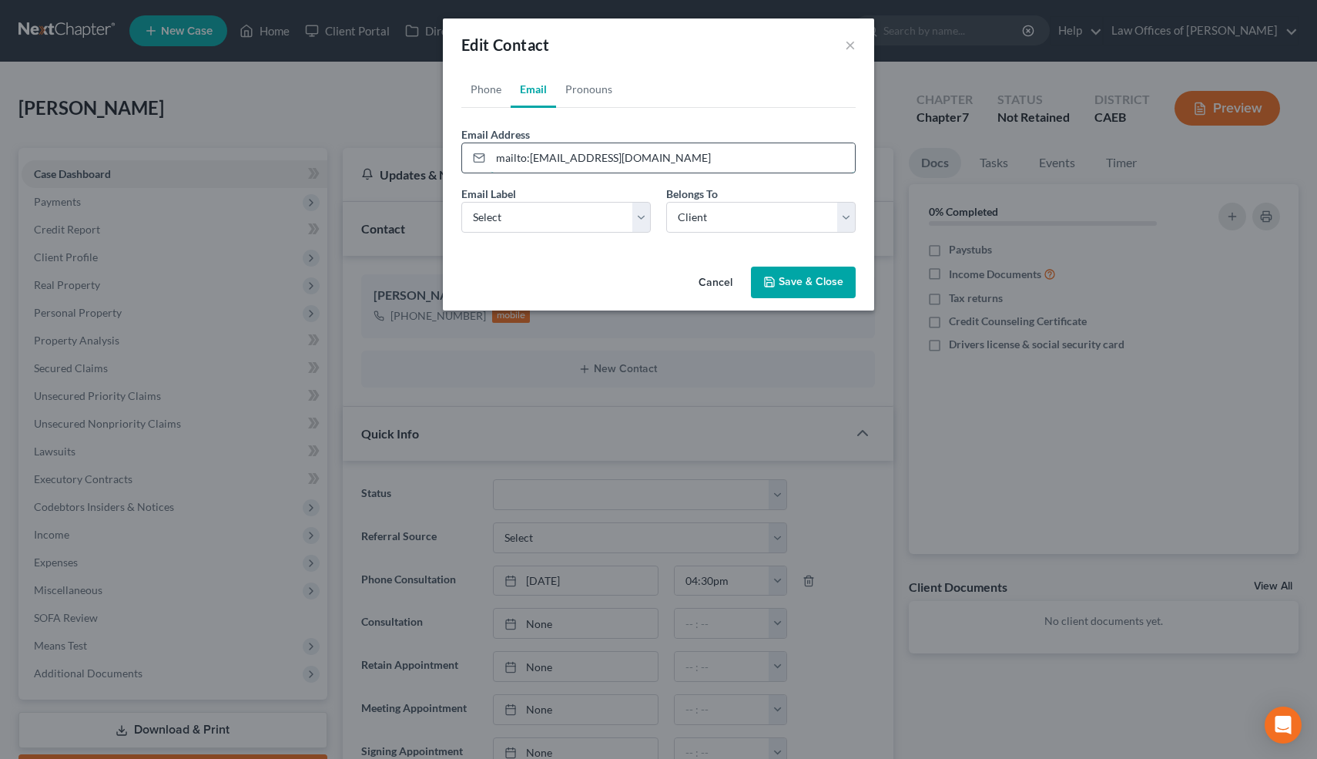 The image size is (1317, 759). What do you see at coordinates (505, 45) in the screenshot?
I see `span: Edit Contact` at bounding box center [505, 45].